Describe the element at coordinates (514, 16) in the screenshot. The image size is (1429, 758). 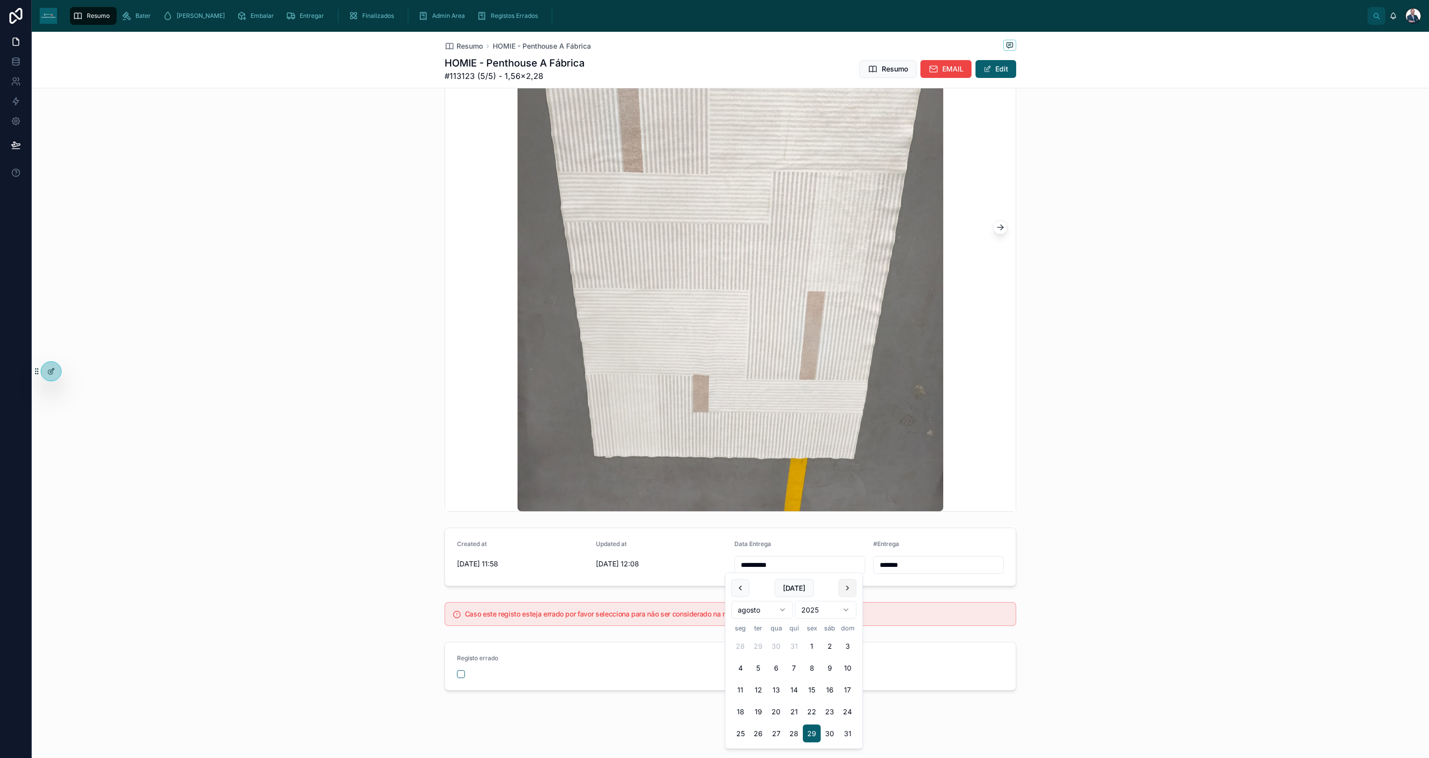
I see `span: Registos Errados` at that location.